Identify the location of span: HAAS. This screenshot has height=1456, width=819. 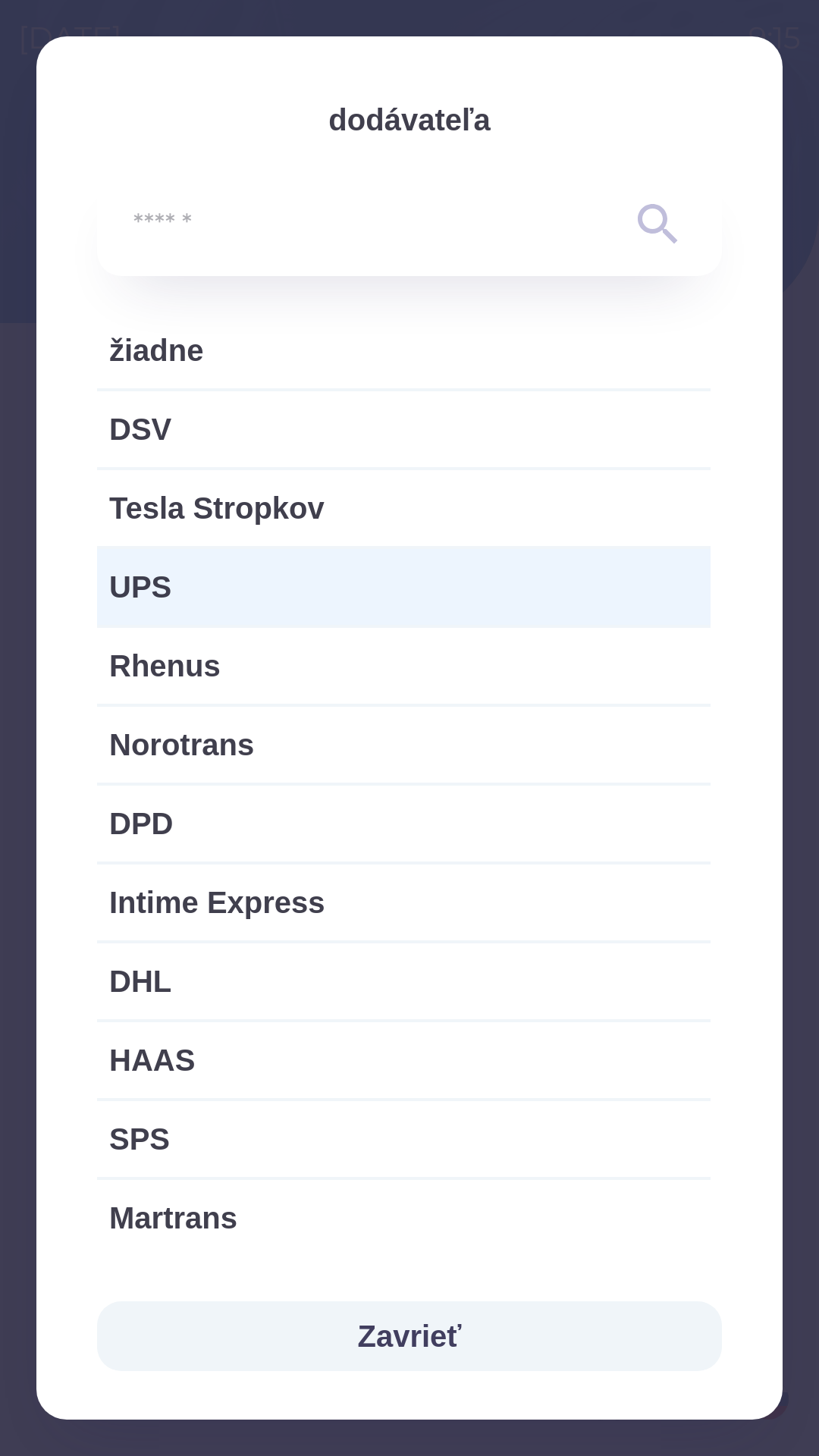
(404, 1060).